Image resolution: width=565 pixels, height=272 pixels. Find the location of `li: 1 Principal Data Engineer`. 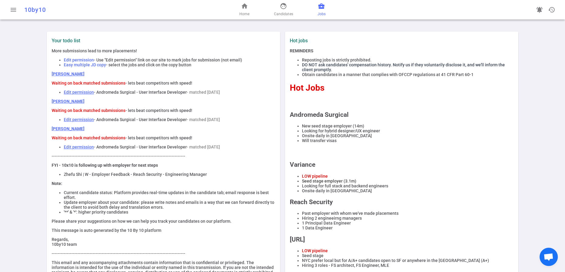

li: 1 Principal Data Engineer is located at coordinates (408, 223).